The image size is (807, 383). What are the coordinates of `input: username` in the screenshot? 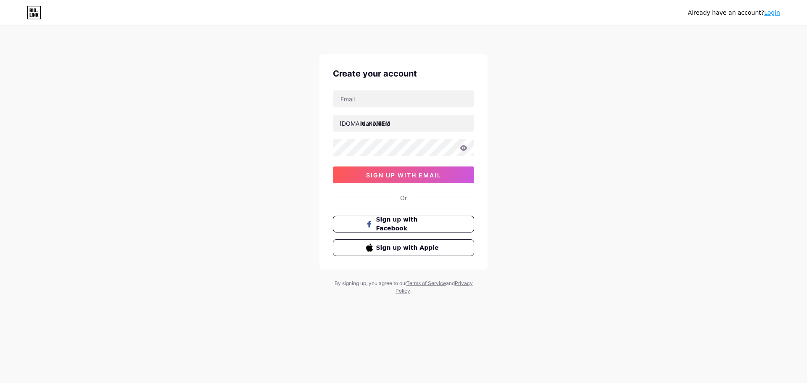 It's located at (403, 123).